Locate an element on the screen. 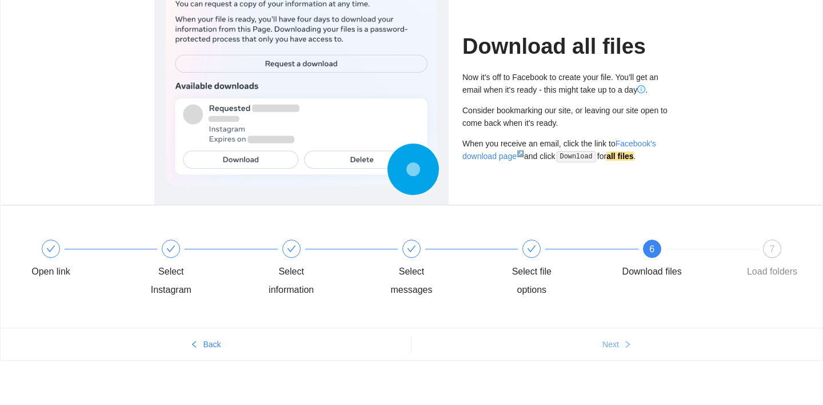  div: Load folders is located at coordinates (772, 272).